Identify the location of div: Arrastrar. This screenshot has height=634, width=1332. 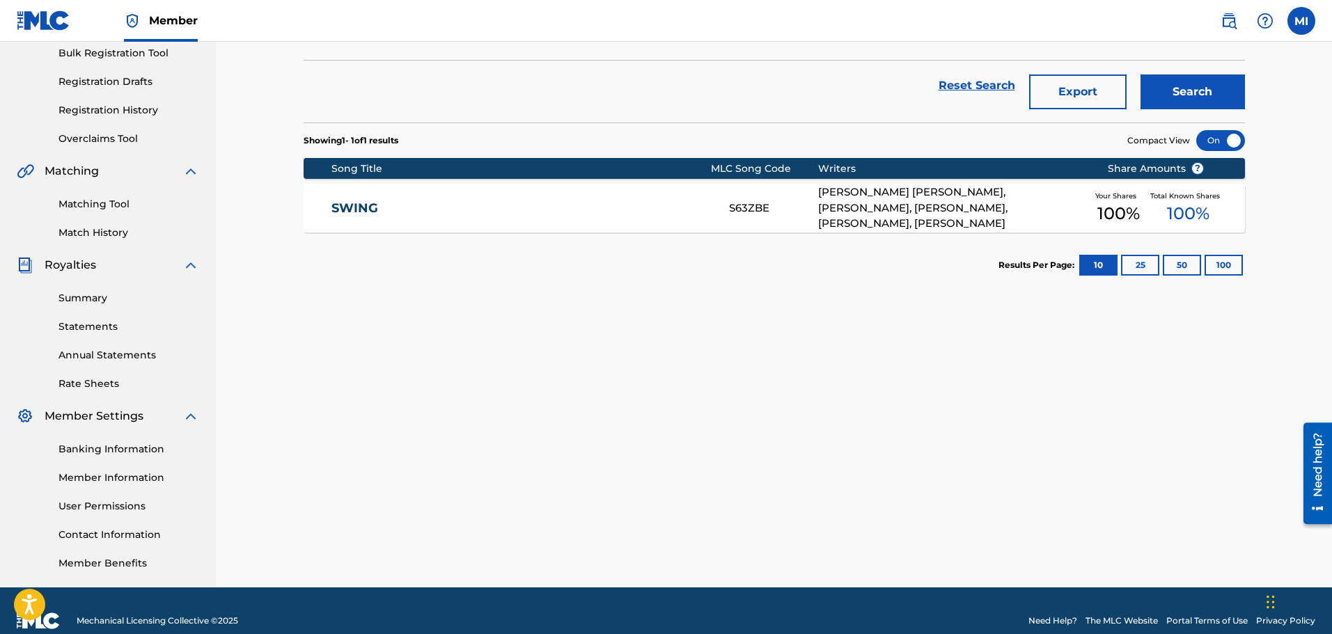
(1270, 602).